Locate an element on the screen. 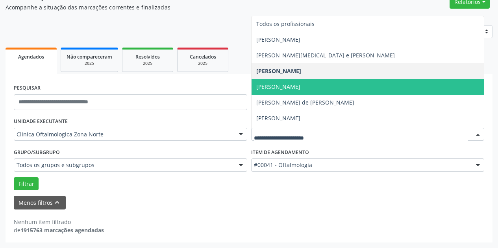 This screenshot has height=248, width=498. label: PESQUISAR is located at coordinates (27, 88).